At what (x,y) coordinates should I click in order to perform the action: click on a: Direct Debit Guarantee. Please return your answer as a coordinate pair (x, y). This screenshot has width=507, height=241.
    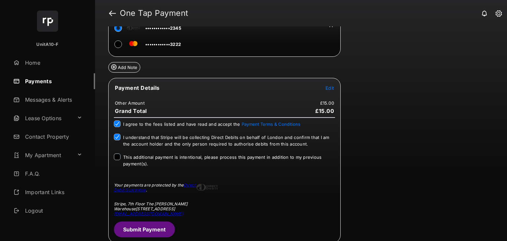
    Looking at the image, I should click on (155, 187).